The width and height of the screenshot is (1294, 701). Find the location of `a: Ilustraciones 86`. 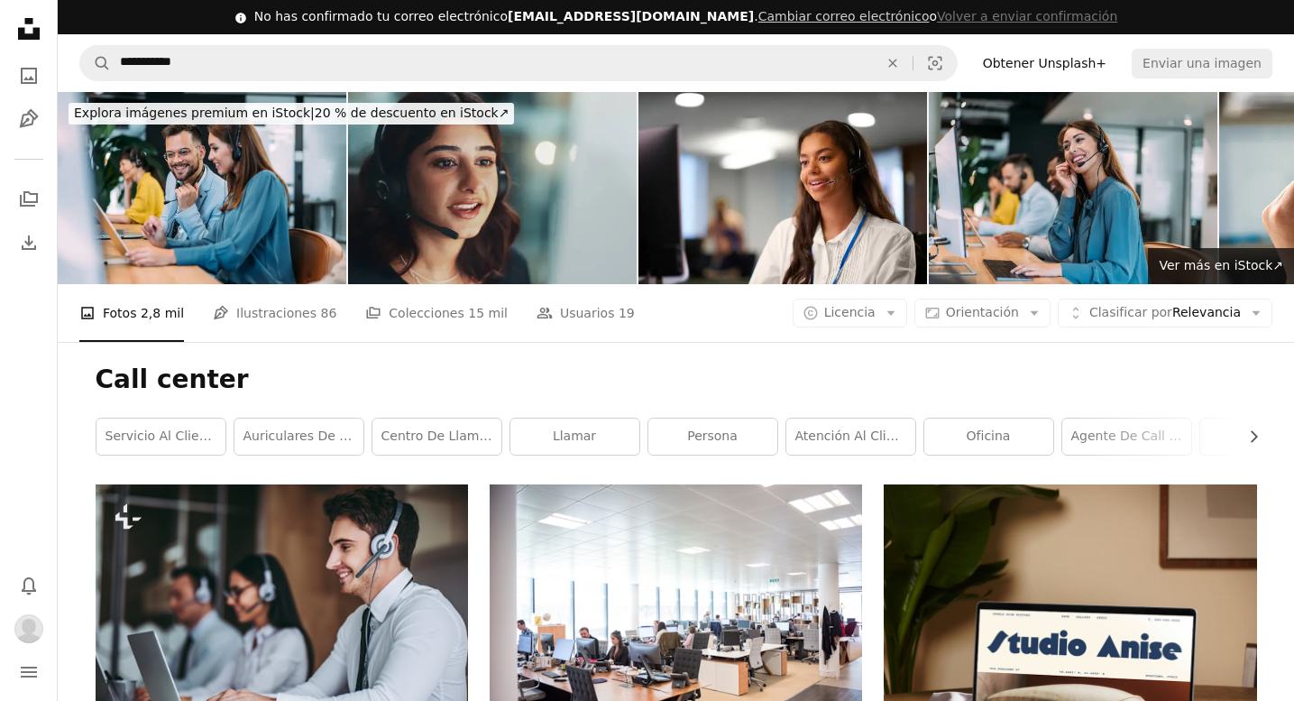

a: Ilustraciones 86 is located at coordinates (274, 313).